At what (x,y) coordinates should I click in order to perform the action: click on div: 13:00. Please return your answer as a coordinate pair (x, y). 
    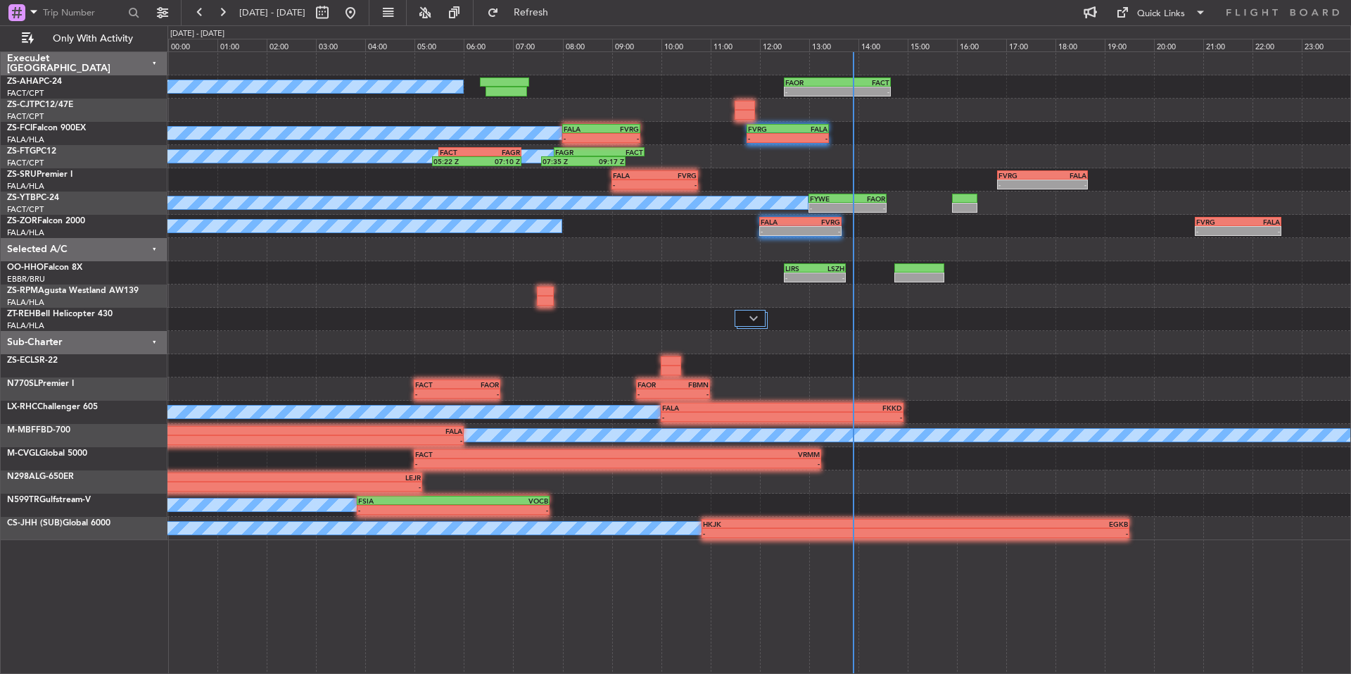
    Looking at the image, I should click on (834, 45).